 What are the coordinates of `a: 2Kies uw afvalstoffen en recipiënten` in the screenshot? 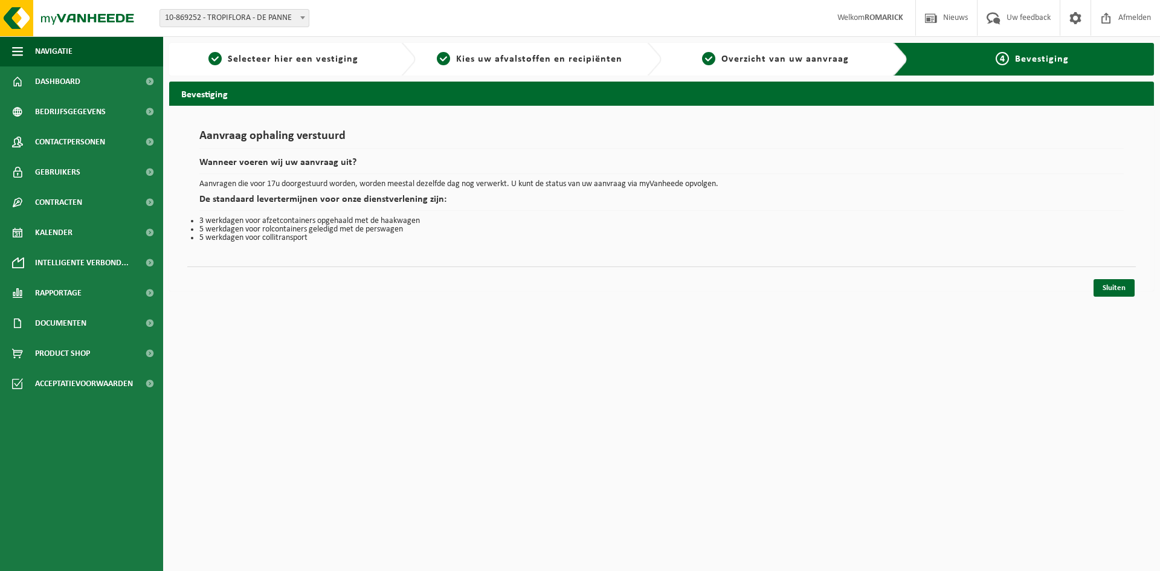 It's located at (530, 59).